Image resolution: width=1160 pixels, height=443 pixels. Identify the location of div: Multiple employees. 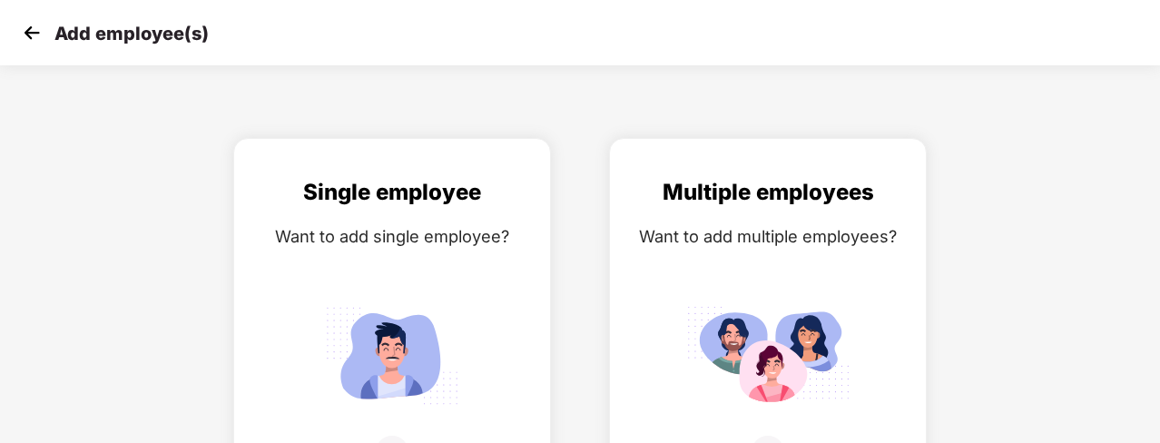
(768, 192).